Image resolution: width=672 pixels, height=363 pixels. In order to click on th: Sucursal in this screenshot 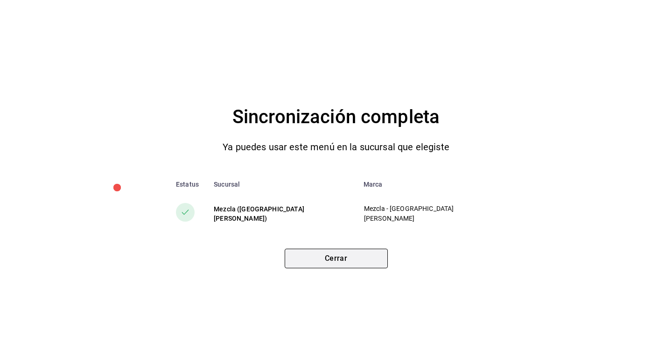, I will do `click(281, 184)`.